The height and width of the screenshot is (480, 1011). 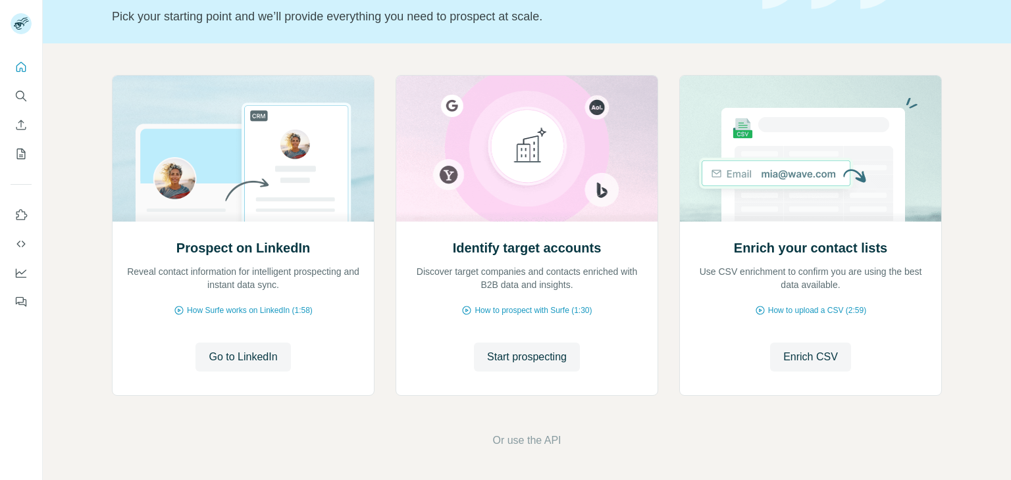 What do you see at coordinates (243, 278) in the screenshot?
I see `p: Reveal contact information for intelligent prospecting and instant data sync.` at bounding box center [243, 278].